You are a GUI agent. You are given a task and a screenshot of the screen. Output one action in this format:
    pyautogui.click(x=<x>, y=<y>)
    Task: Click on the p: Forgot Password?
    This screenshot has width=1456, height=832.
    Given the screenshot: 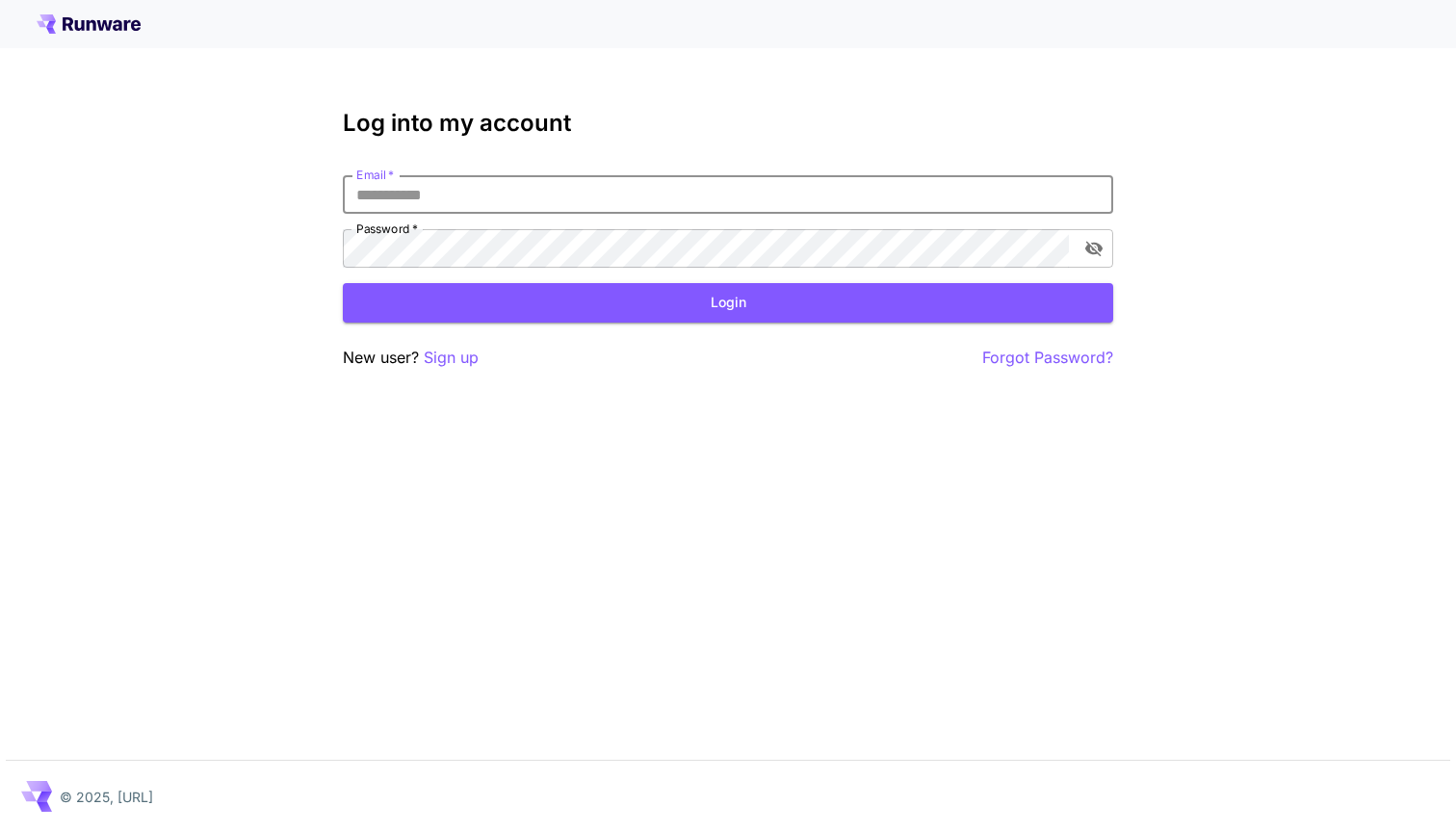 What is the action you would take?
    pyautogui.click(x=1048, y=358)
    